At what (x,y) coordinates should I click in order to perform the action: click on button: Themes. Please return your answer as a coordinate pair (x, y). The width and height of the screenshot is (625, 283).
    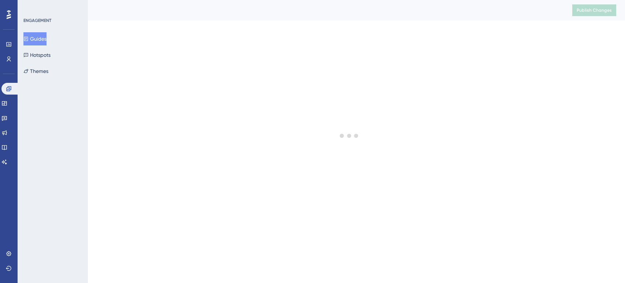
    Looking at the image, I should click on (36, 71).